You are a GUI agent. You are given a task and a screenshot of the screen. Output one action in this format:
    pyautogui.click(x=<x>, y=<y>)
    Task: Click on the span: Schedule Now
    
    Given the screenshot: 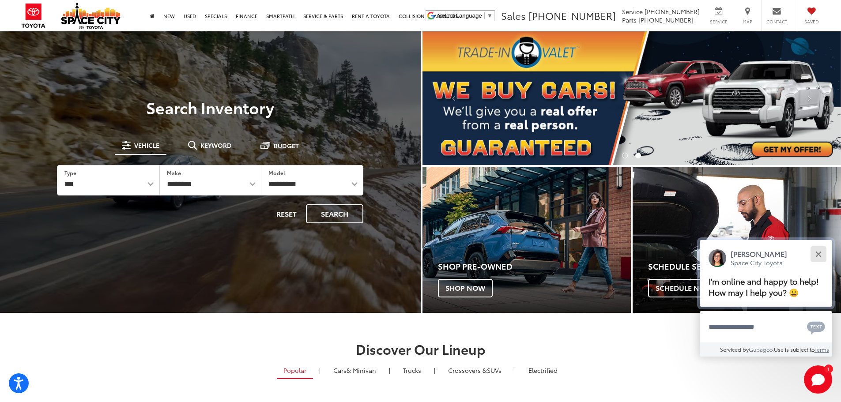 What is the action you would take?
    pyautogui.click(x=683, y=288)
    